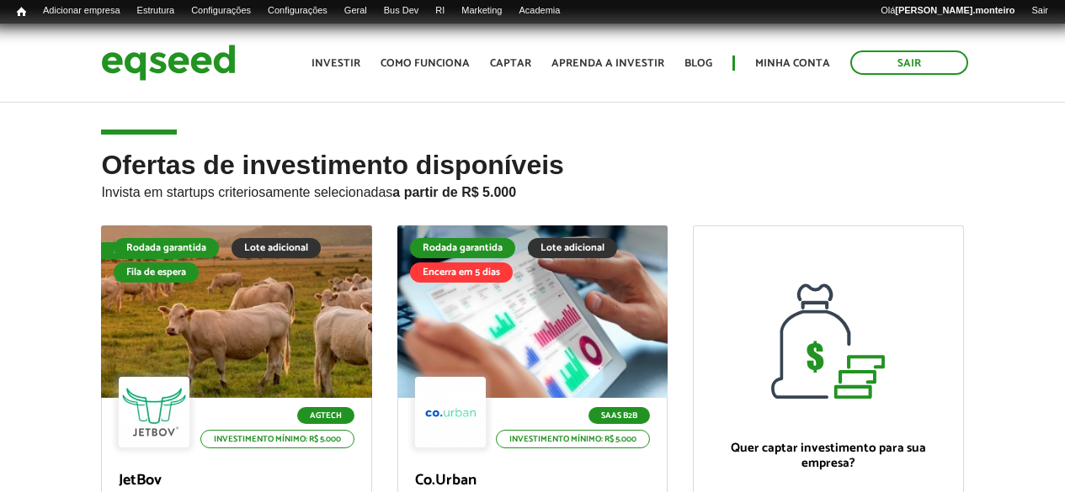 The image size is (1065, 492). What do you see at coordinates (355, 11) in the screenshot?
I see `a: Geral` at bounding box center [355, 11].